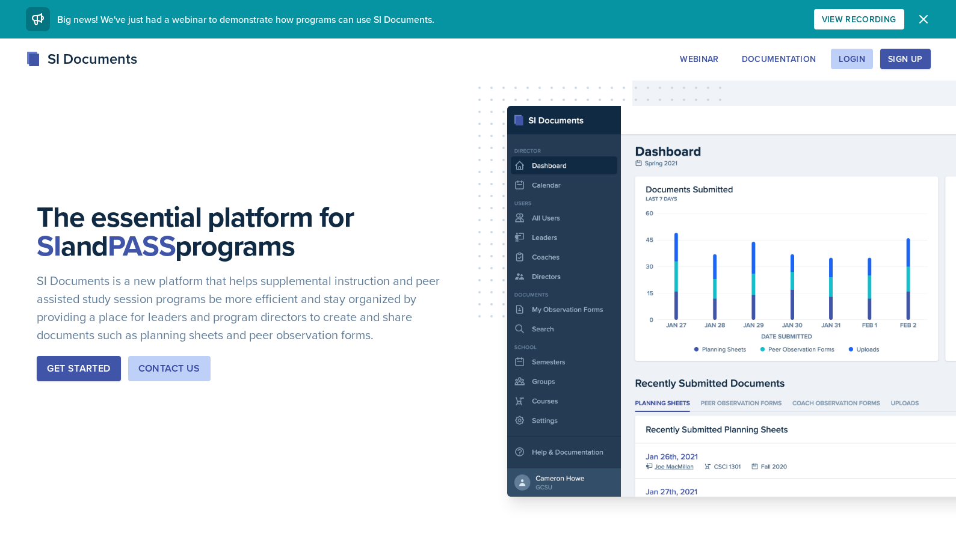 The height and width of the screenshot is (552, 956). What do you see at coordinates (81, 59) in the screenshot?
I see `div: SI Documents` at bounding box center [81, 59].